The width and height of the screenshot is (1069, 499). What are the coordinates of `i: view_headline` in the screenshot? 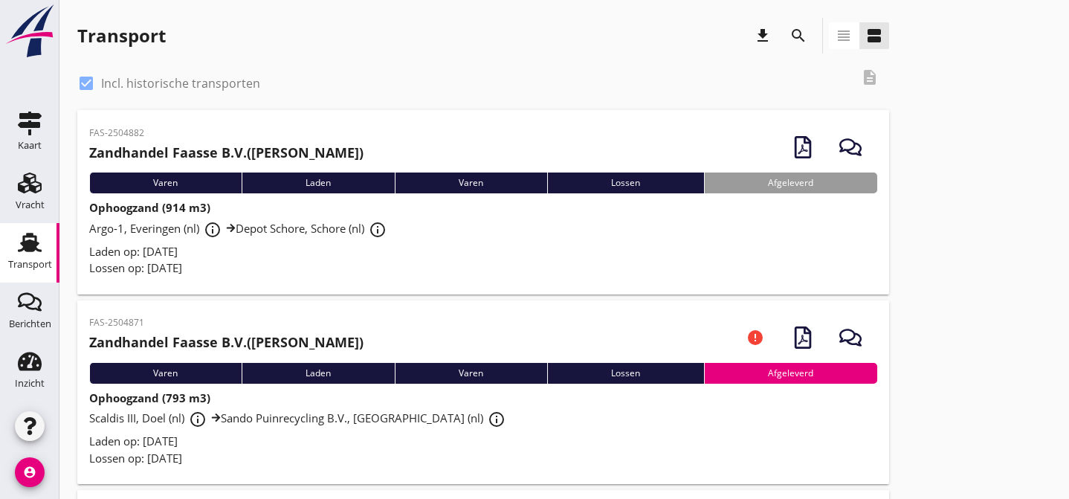 It's located at (844, 36).